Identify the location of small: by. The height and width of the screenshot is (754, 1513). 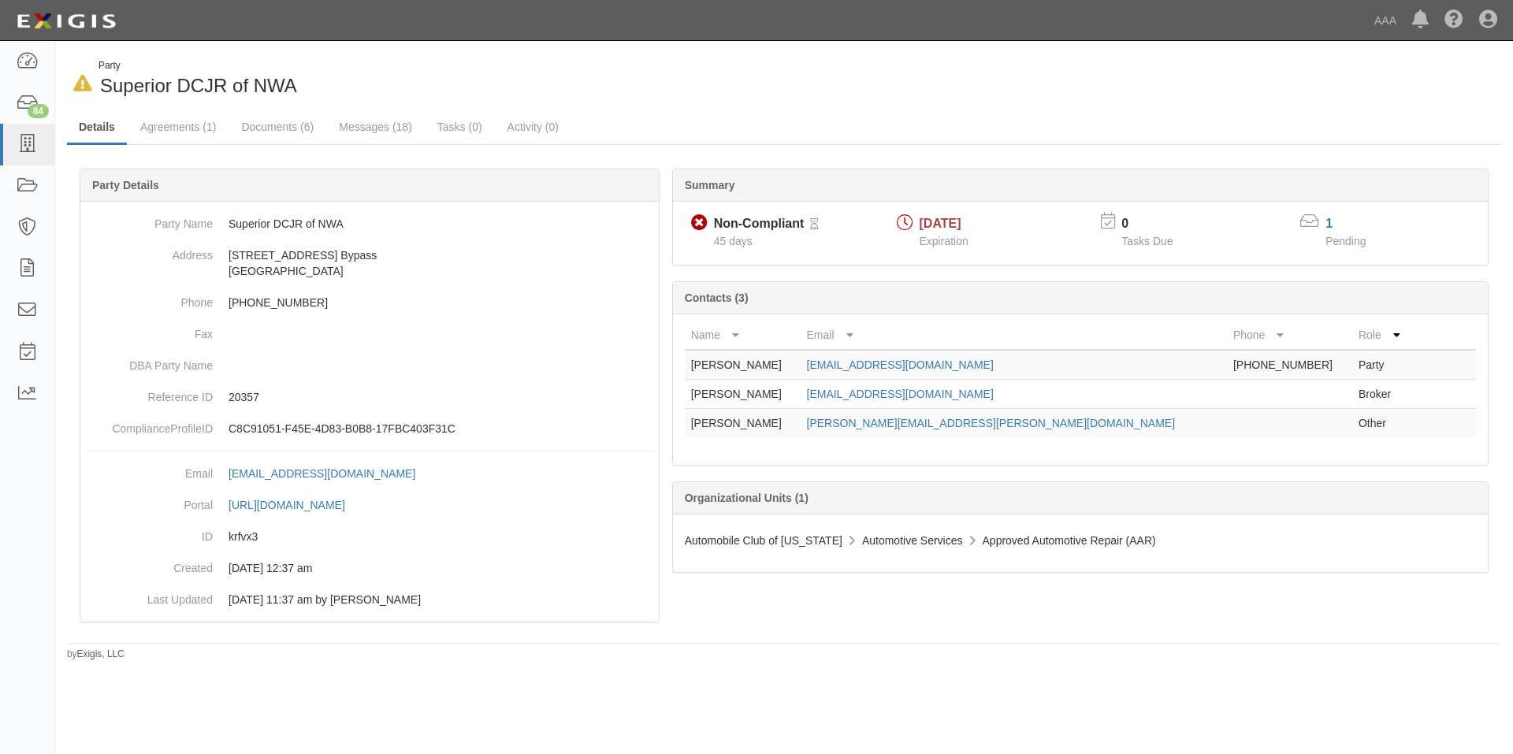
(95, 654).